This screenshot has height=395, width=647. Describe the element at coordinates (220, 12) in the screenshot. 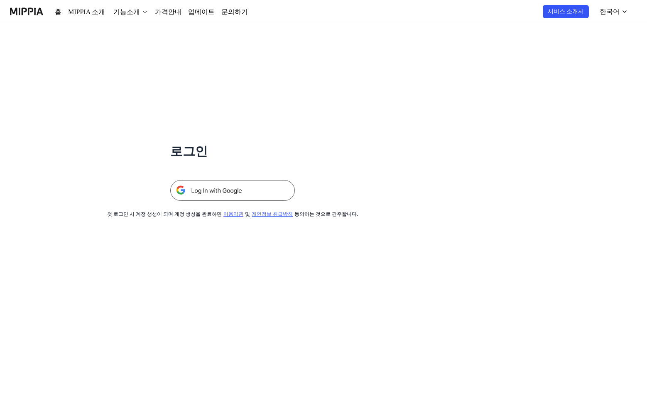

I see `a: 문의하기` at that location.